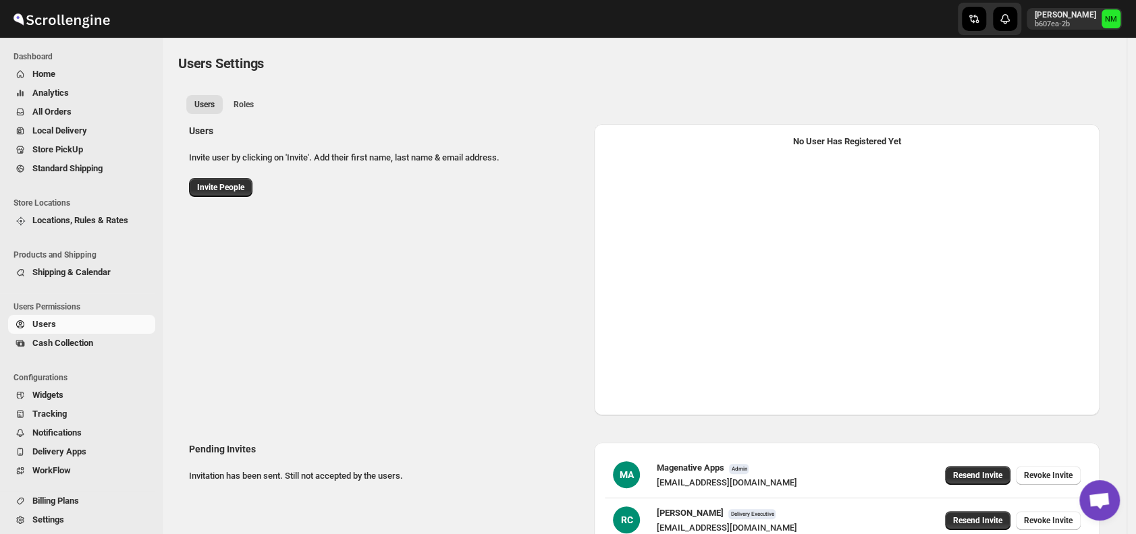  Describe the element at coordinates (1111, 19) in the screenshot. I see `span: Narjit Magar` at that location.